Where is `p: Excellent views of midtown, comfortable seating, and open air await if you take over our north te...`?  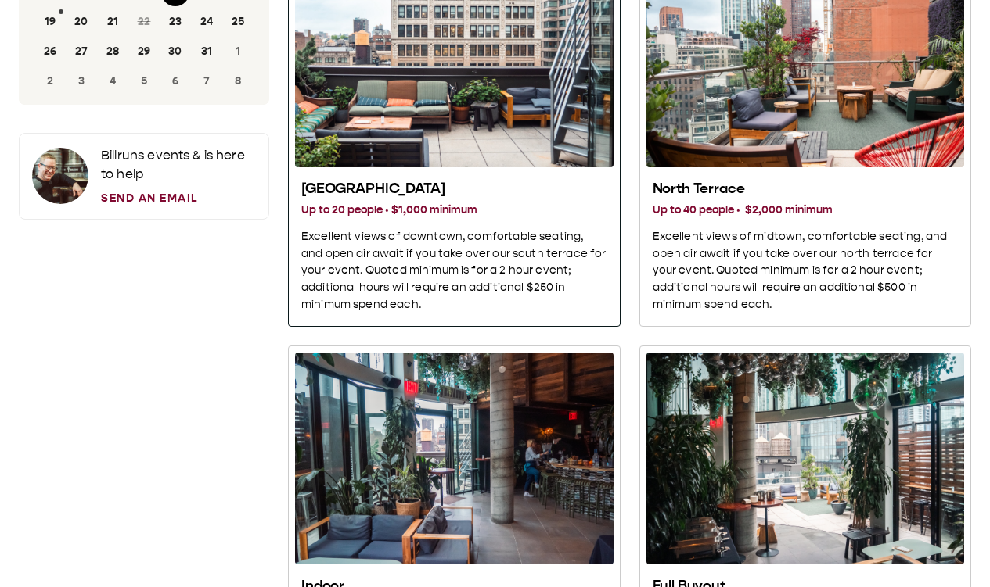
p: Excellent views of midtown, comfortable seating, and open air await if you take over our north te... is located at coordinates (805, 271).